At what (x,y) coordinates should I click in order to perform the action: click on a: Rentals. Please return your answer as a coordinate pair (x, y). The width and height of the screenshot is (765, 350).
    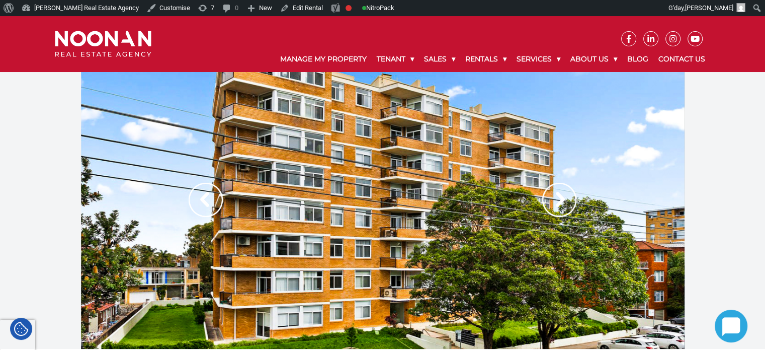
    Looking at the image, I should click on (486, 59).